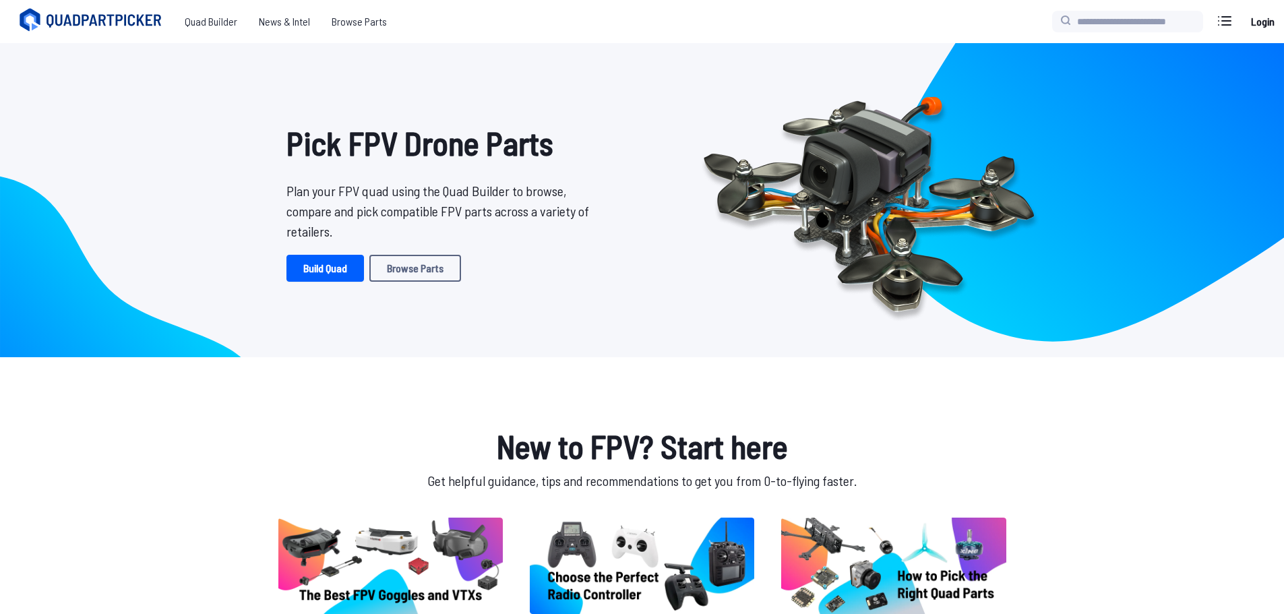  Describe the element at coordinates (642, 446) in the screenshot. I see `h1: New to FPV? Start here` at that location.